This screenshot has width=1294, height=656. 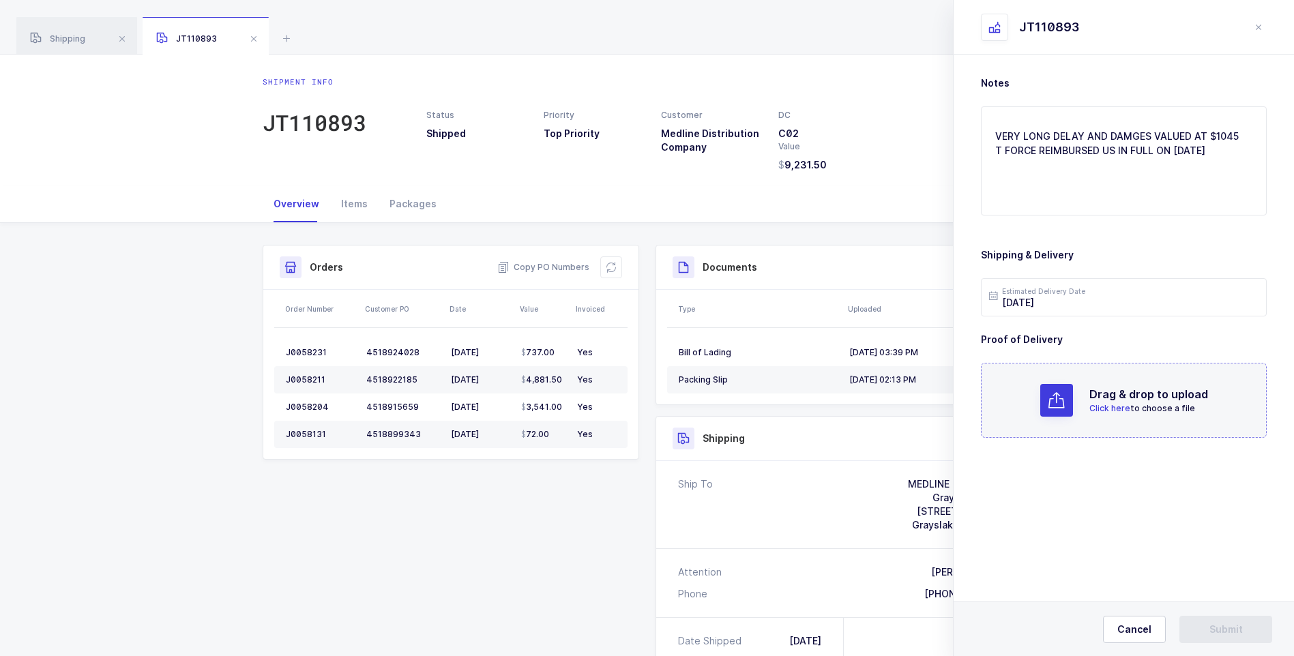 What do you see at coordinates (1124, 83) in the screenshot?
I see `h3: Notes` at bounding box center [1124, 83].